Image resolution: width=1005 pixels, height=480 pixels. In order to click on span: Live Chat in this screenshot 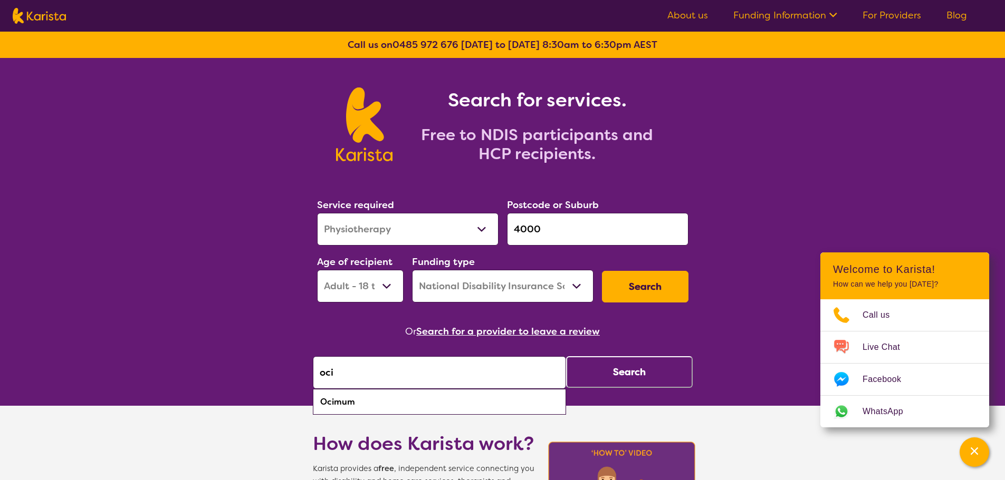, I will do `click(887, 348)`.